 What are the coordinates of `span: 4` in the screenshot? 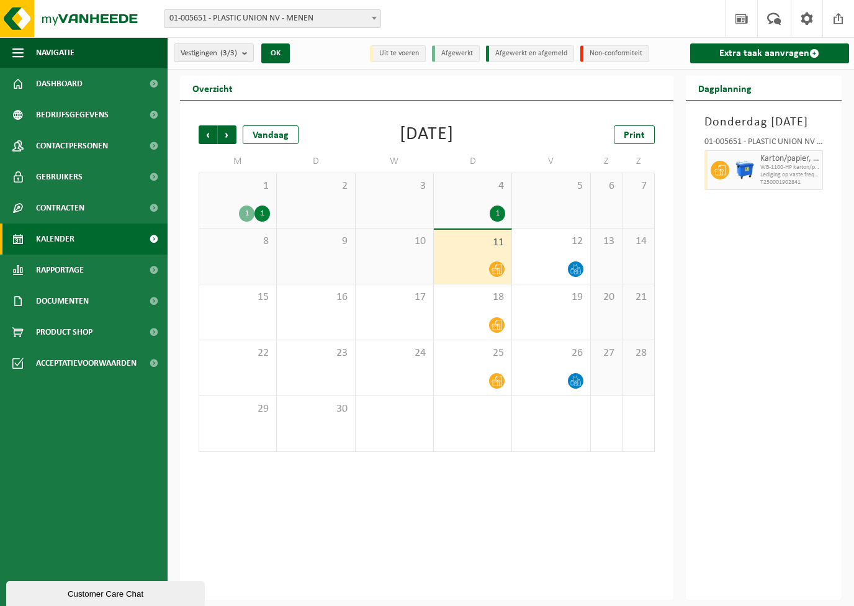 It's located at (472, 186).